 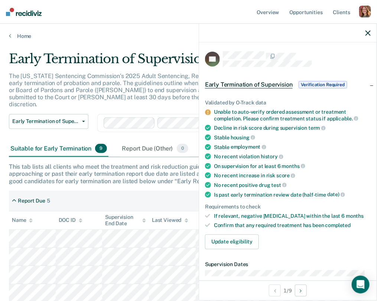 What do you see at coordinates (155, 149) in the screenshot?
I see `div: Report Due (Other)` at bounding box center [155, 149].